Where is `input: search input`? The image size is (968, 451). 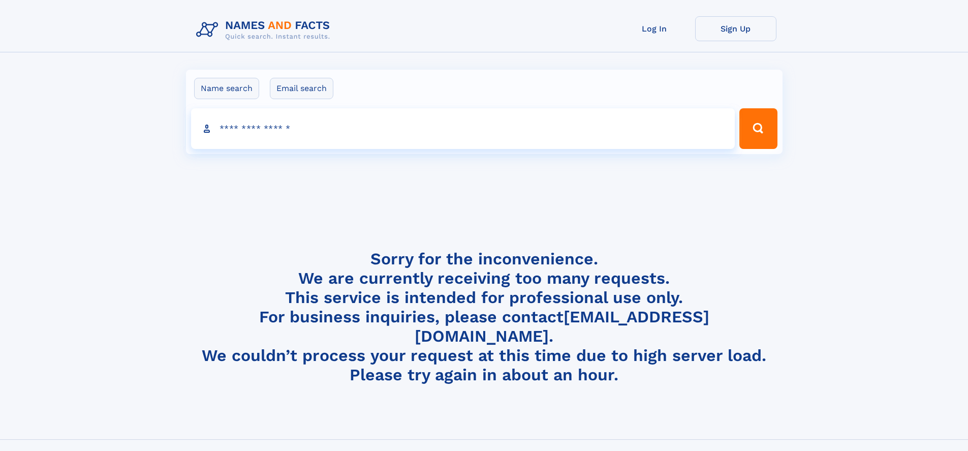 input: search input is located at coordinates (463, 129).